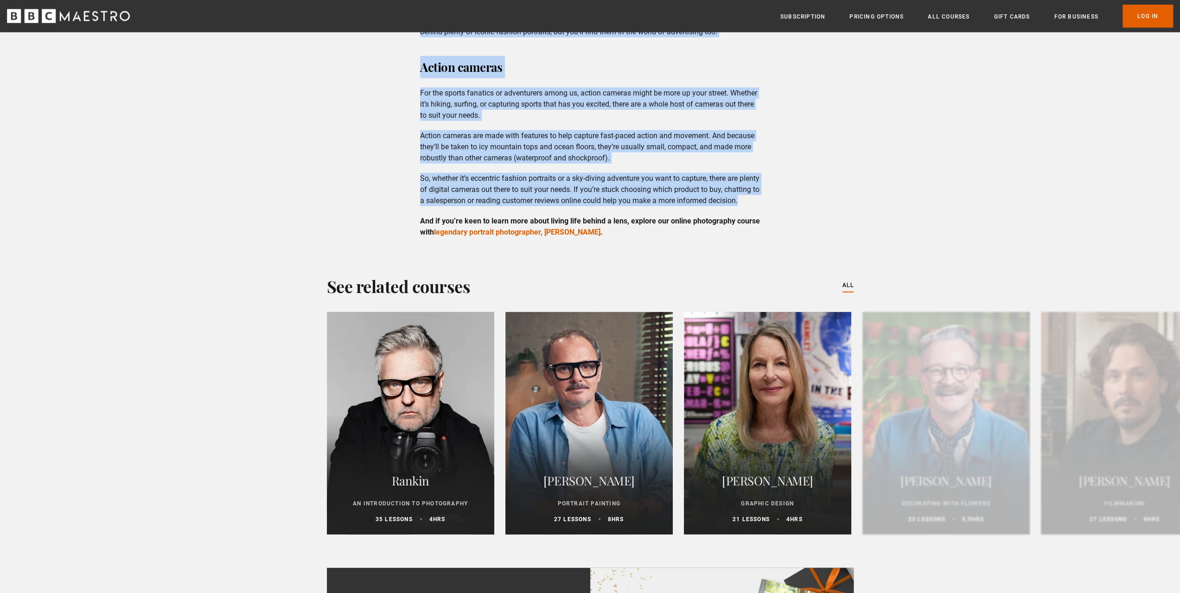 This screenshot has width=1180, height=593. What do you see at coordinates (927, 519) in the screenshot?
I see `p: 23 lessons` at bounding box center [927, 519].